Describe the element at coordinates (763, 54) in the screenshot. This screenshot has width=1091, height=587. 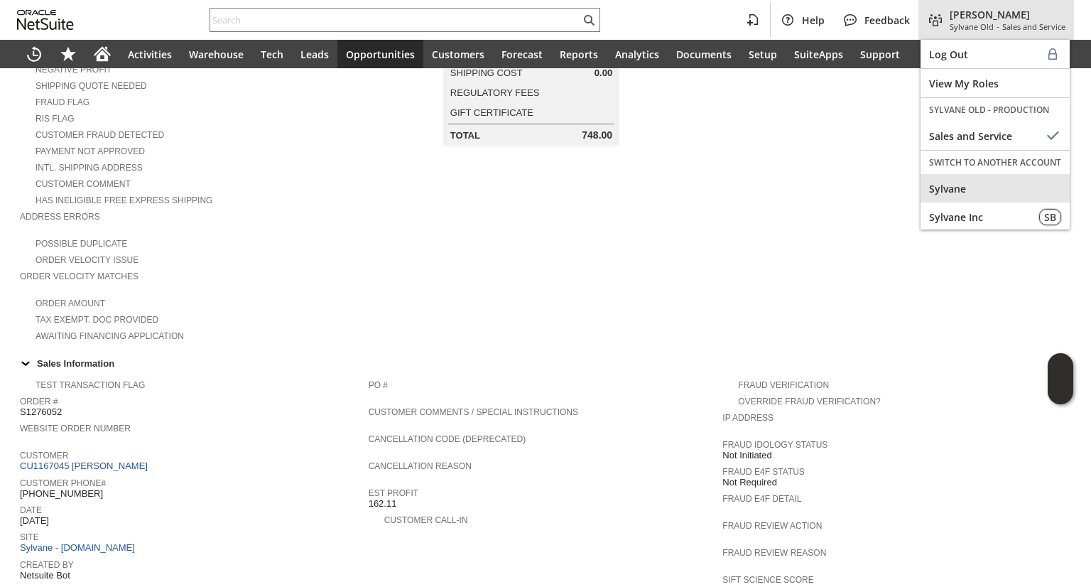
I see `a: Setup` at that location.